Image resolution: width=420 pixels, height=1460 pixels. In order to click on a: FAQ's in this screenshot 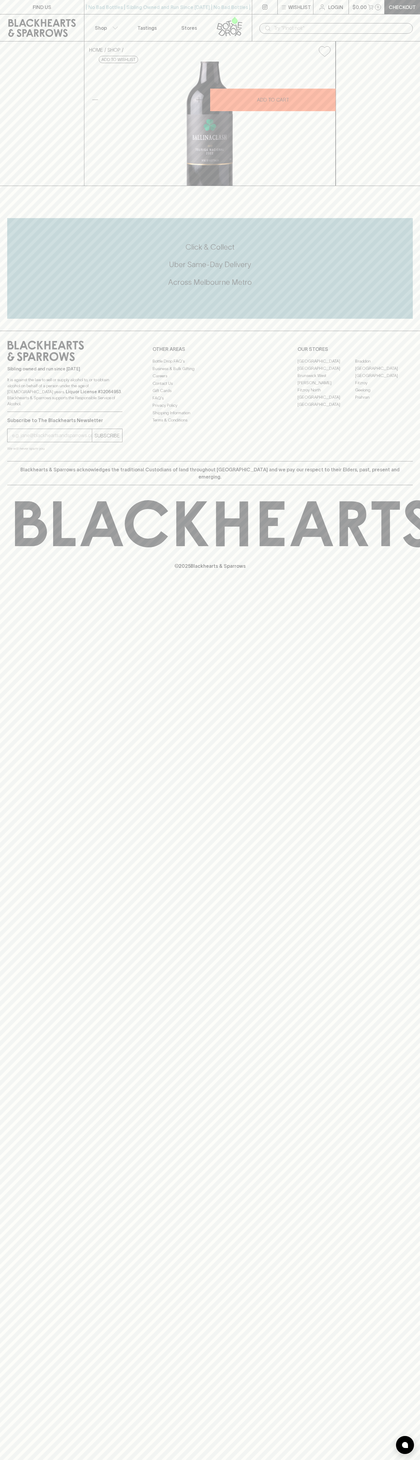, I will do `click(210, 398)`.